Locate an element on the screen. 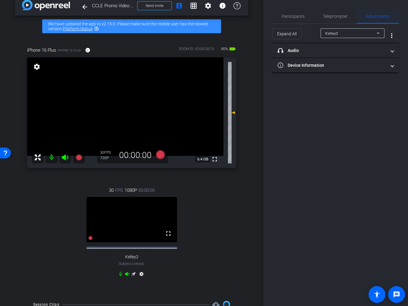  a: Platform Status is located at coordinates (78, 29).